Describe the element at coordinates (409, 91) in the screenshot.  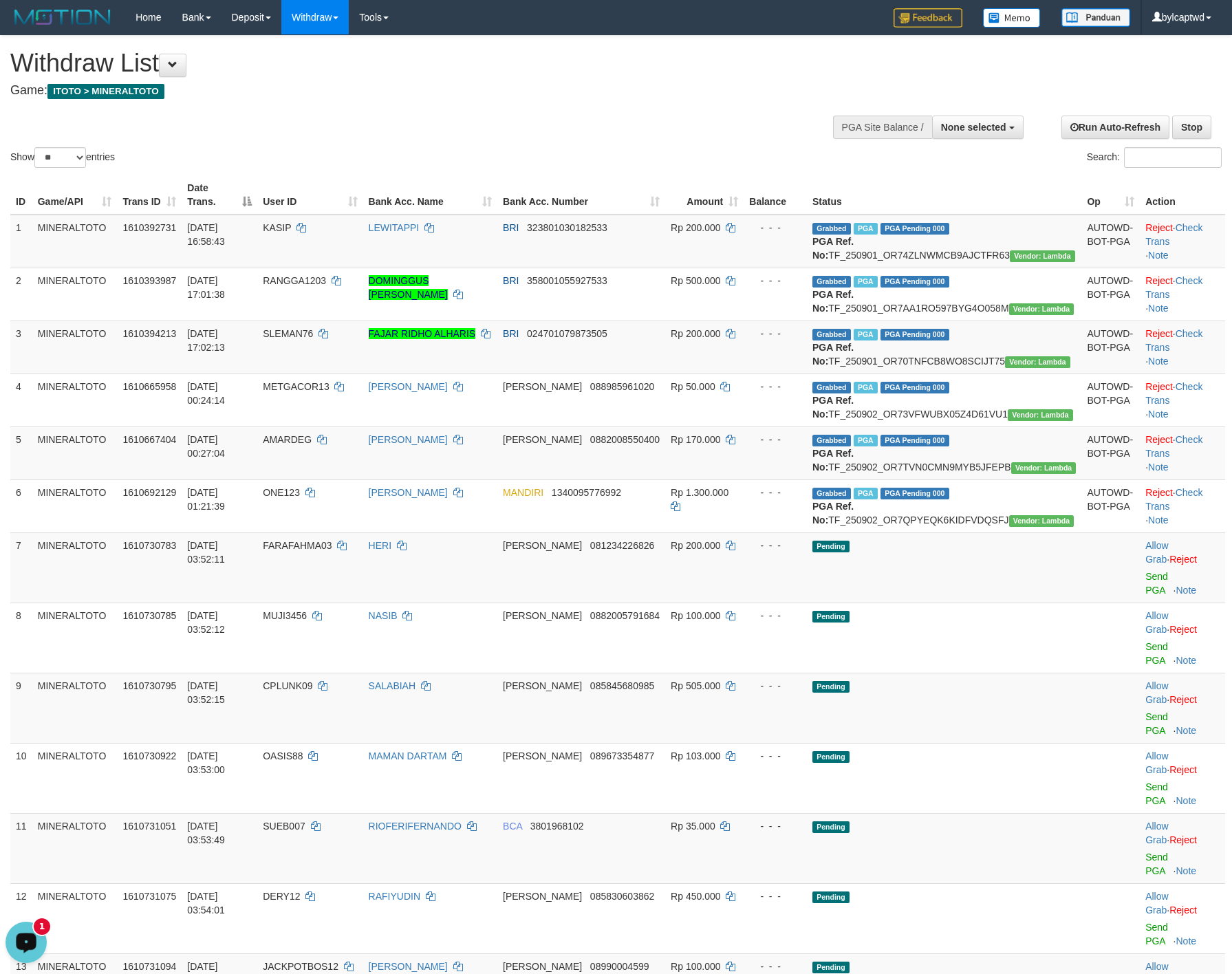
I see `h4: Game:` at that location.